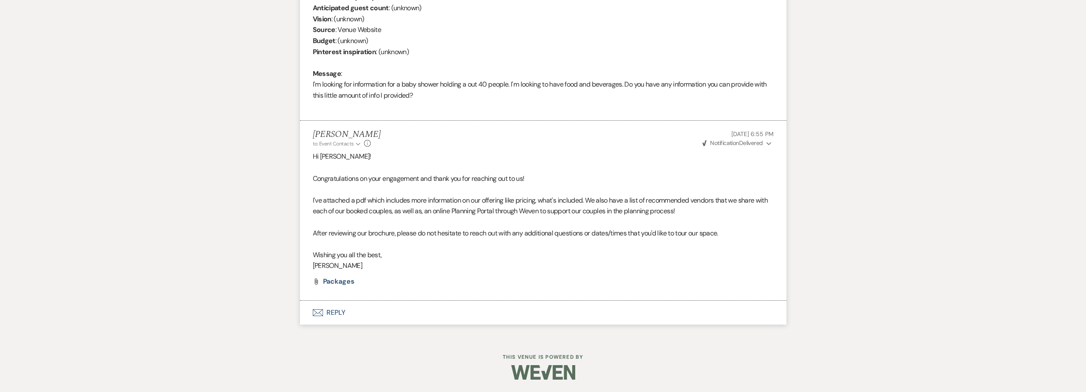  What do you see at coordinates (351, 8) in the screenshot?
I see `b: Anticipated guest count` at bounding box center [351, 8].